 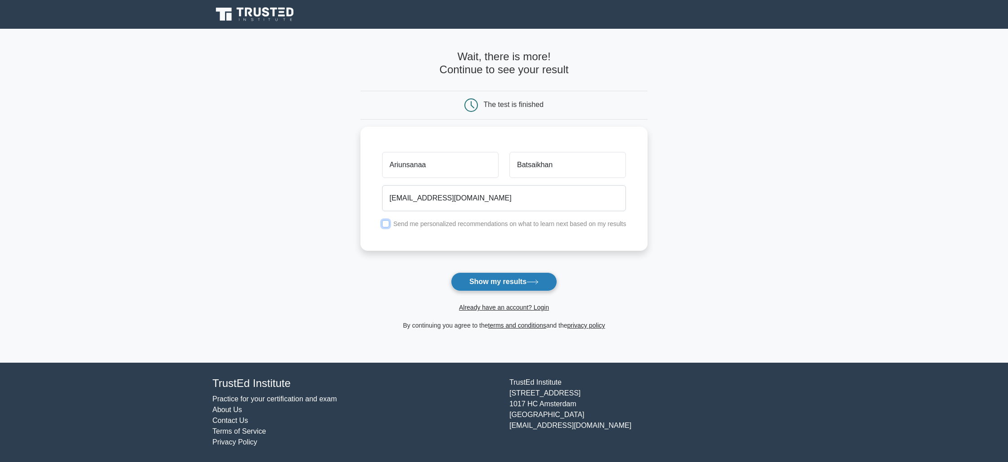 I want to click on a: About Us, so click(x=227, y=410).